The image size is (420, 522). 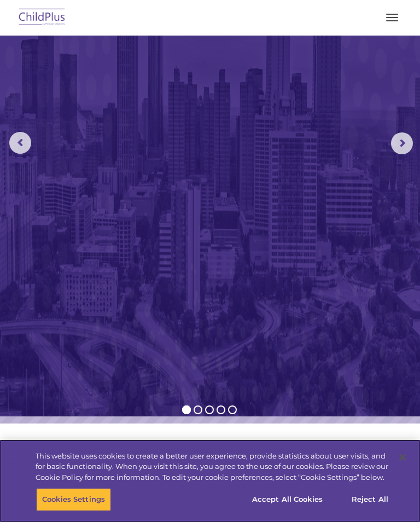 What do you see at coordinates (287, 500) in the screenshot?
I see `button: Accept All Cookies` at bounding box center [287, 500].